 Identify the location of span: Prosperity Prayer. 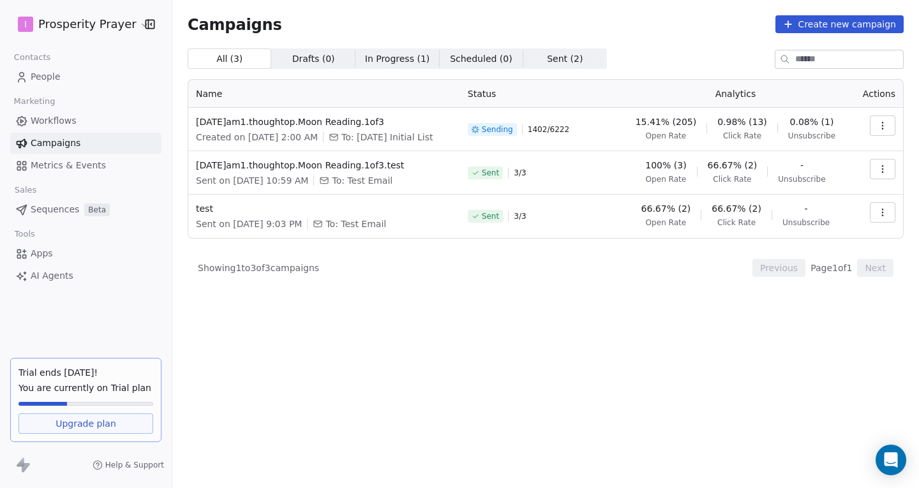
(87, 24).